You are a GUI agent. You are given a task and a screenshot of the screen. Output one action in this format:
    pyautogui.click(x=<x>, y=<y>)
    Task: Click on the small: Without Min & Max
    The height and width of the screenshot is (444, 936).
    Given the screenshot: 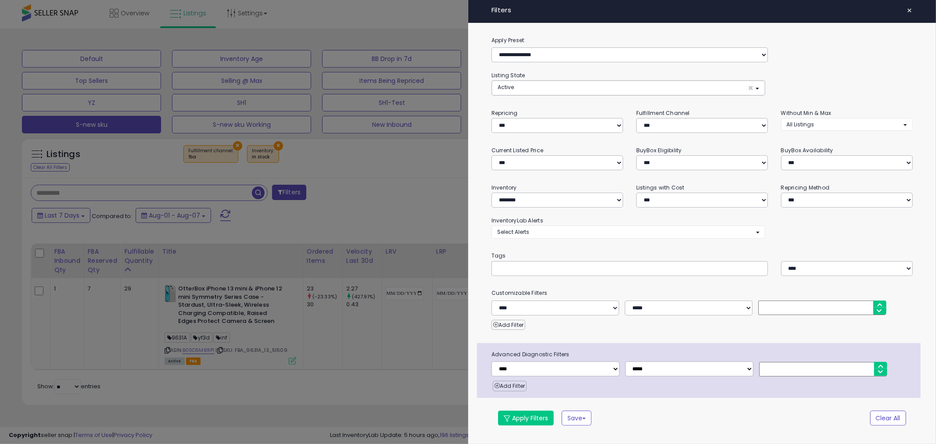 What is the action you would take?
    pyautogui.click(x=806, y=113)
    